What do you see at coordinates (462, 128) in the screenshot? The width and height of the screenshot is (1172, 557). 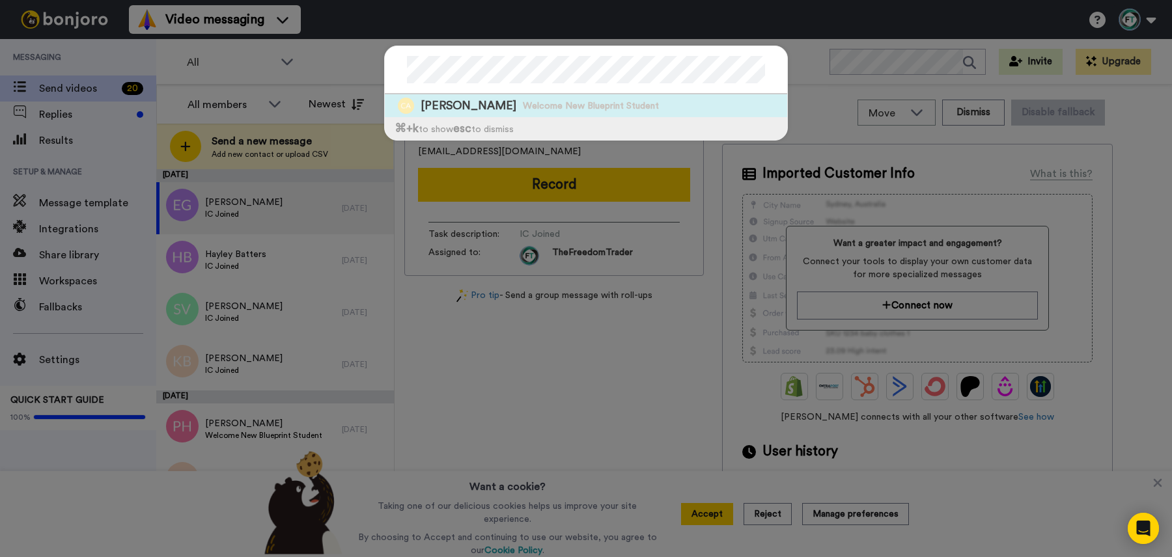 I see `span: esc` at bounding box center [462, 128].